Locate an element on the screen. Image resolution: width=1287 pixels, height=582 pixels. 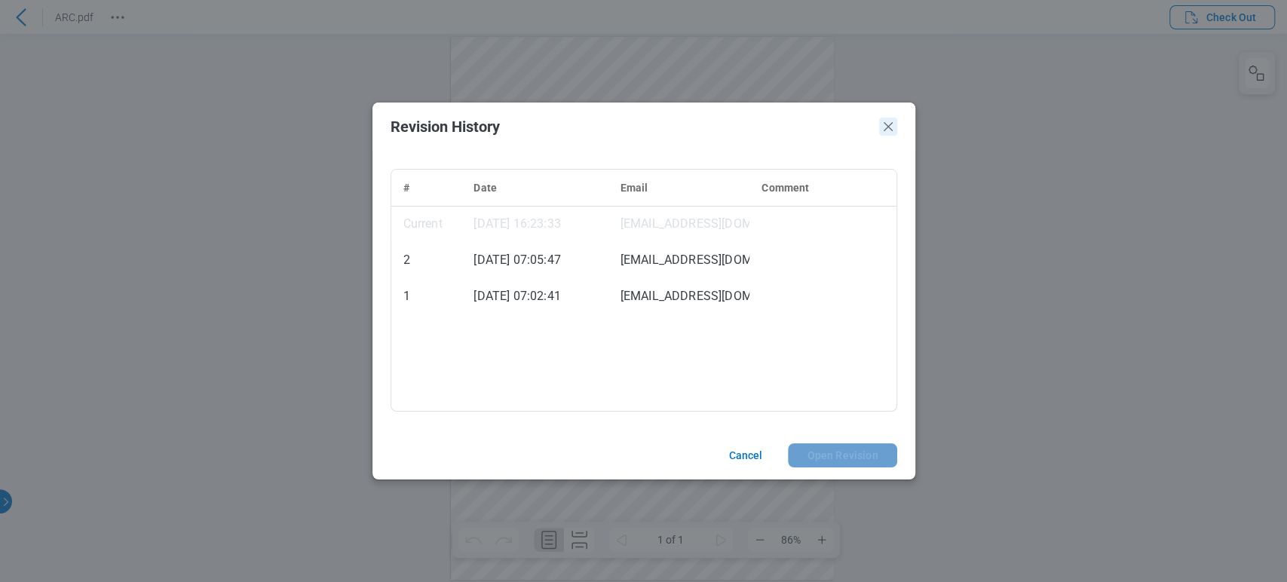
h2: Revision History is located at coordinates (632, 127).